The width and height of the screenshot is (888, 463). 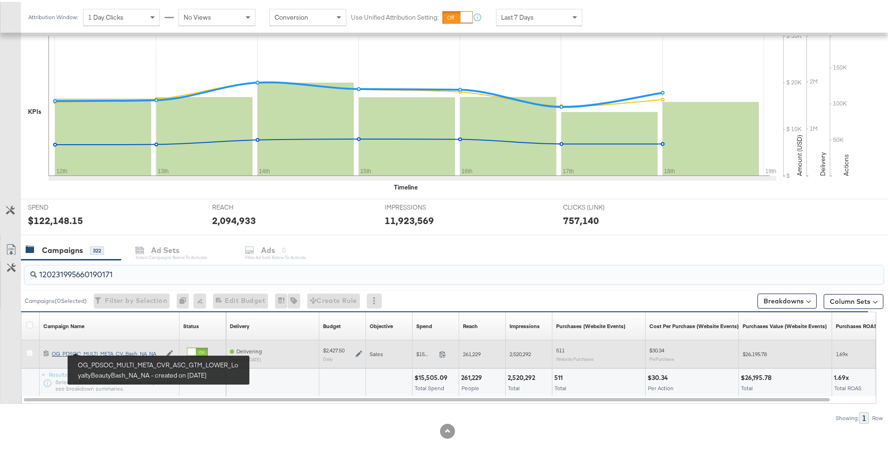 I want to click on div: 757,140, so click(x=581, y=218).